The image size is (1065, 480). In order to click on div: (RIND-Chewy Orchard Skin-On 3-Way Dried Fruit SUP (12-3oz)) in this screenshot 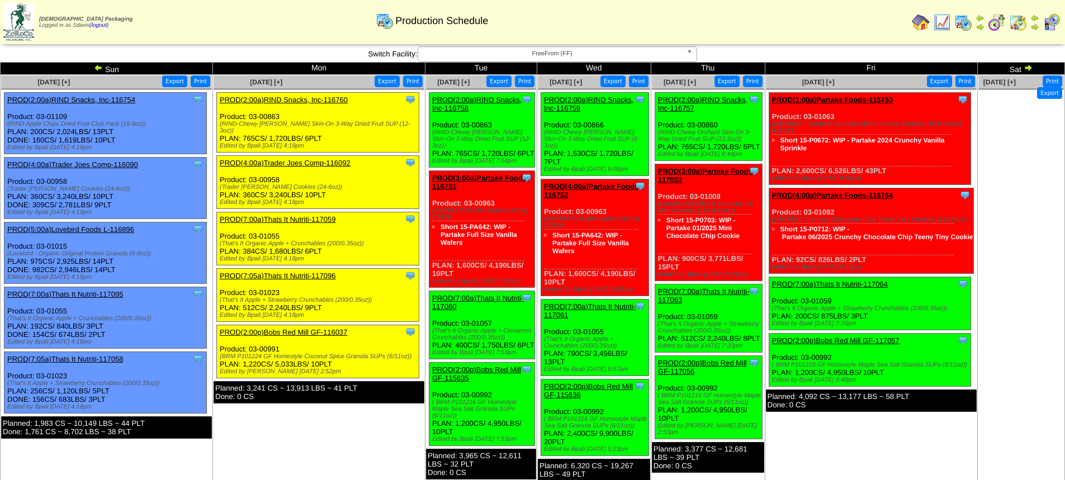, I will do `click(710, 136)`.